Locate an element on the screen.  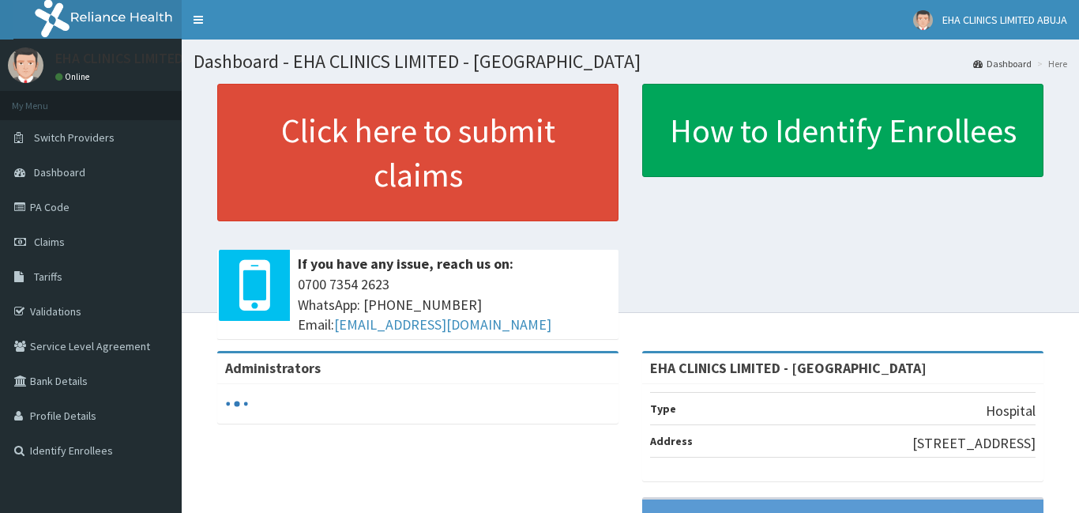
a: Click here to submit claims is located at coordinates (418, 152).